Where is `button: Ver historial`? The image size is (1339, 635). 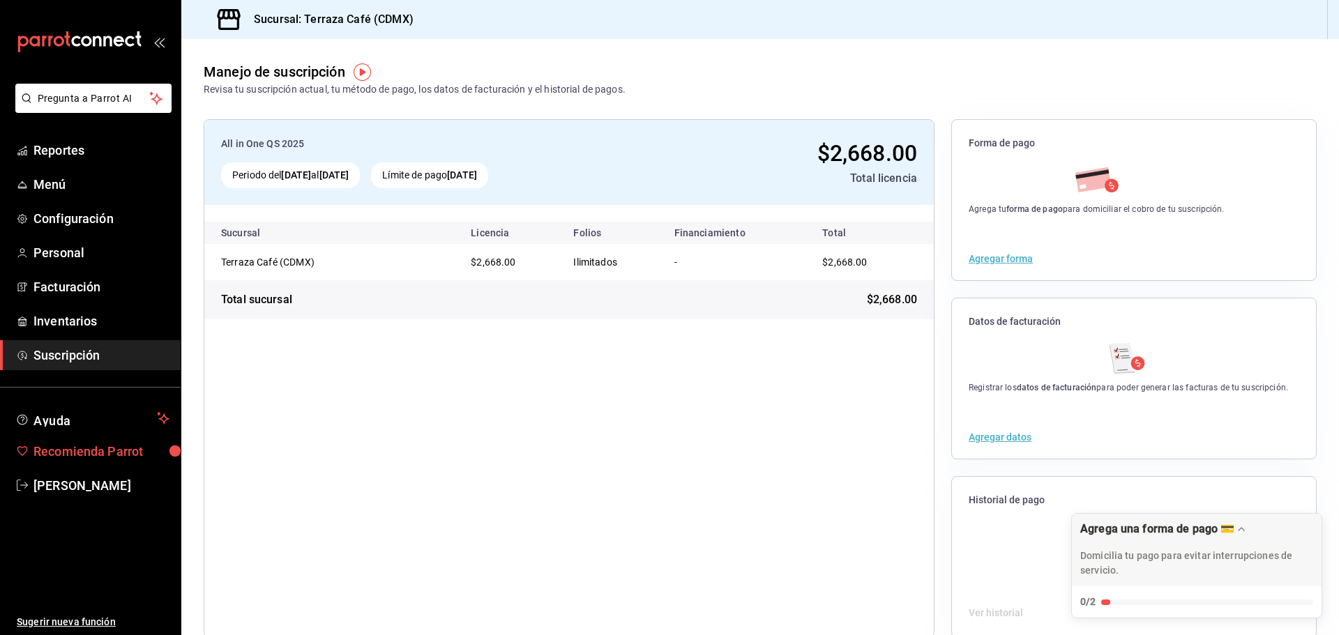 button: Ver historial is located at coordinates (996, 613).